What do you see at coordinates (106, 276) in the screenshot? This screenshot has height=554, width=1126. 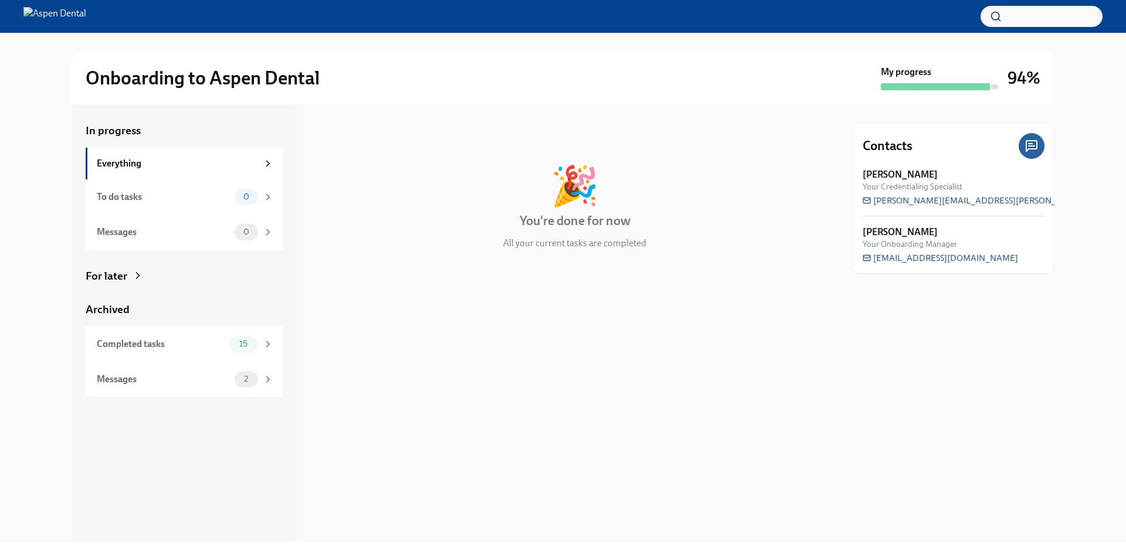 I see `div: For later` at bounding box center [106, 276].